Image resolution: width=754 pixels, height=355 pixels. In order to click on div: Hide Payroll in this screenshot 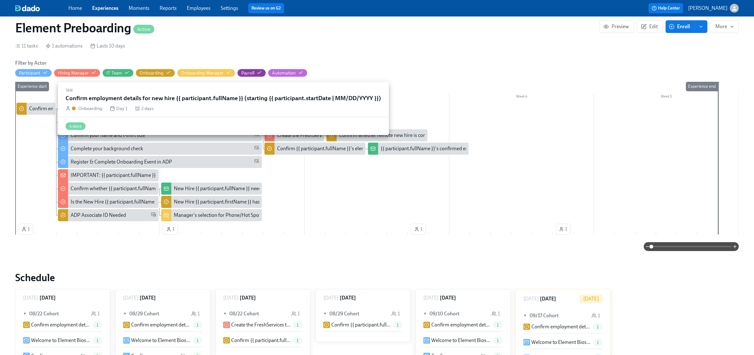, I will do `click(248, 73)`.